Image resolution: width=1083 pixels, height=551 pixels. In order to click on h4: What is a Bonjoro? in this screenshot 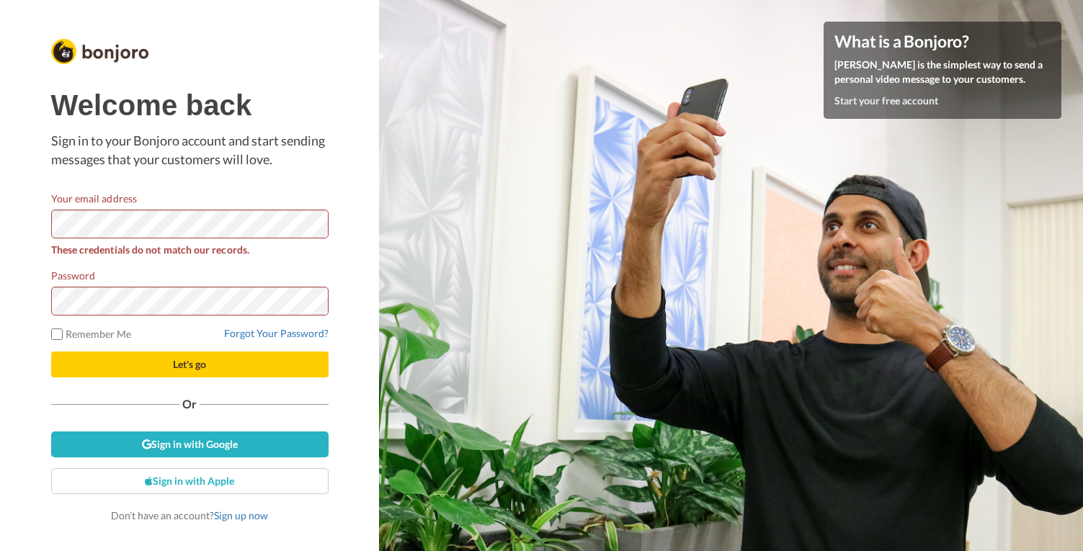, I will do `click(942, 41)`.